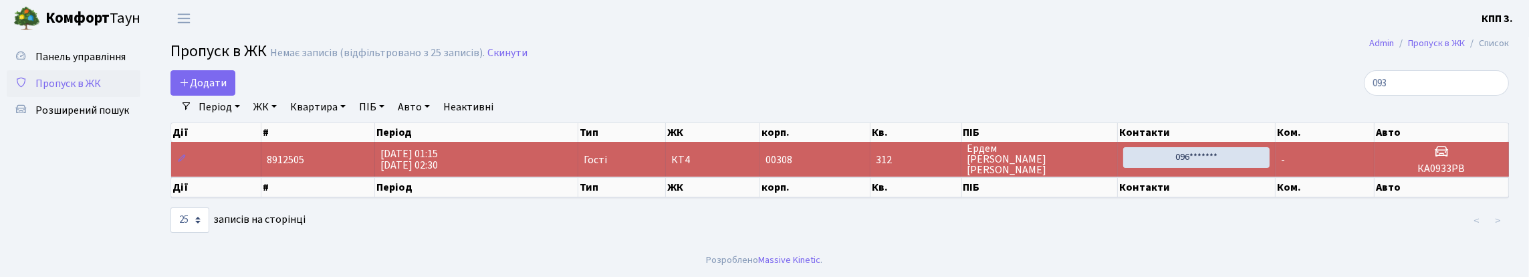 This screenshot has width=1529, height=277. Describe the element at coordinates (190, 220) in the screenshot. I see `select: записів на сторінці` at that location.